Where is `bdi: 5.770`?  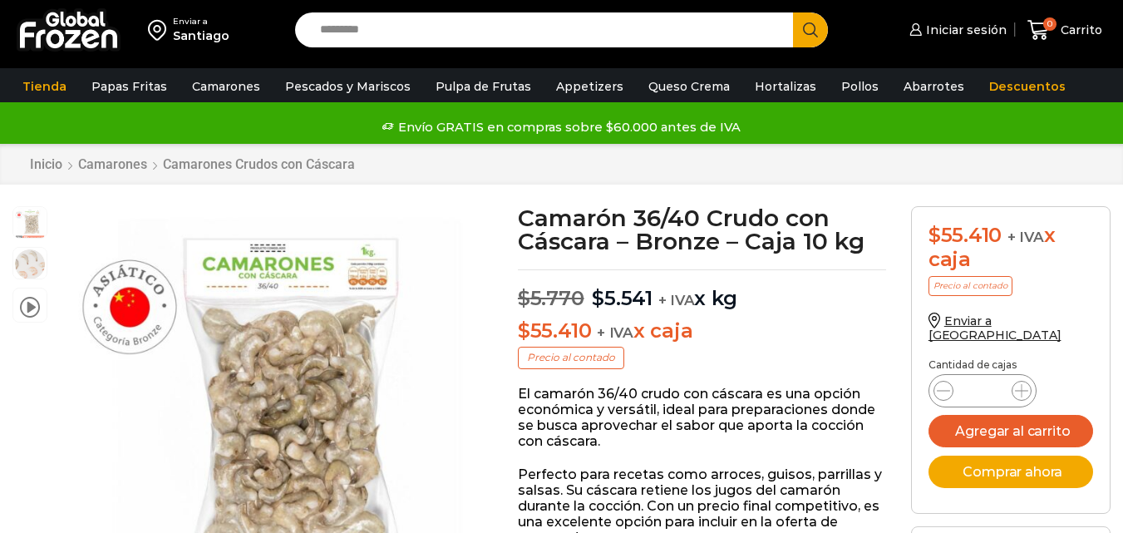
bdi: 5.770 is located at coordinates (551, 298).